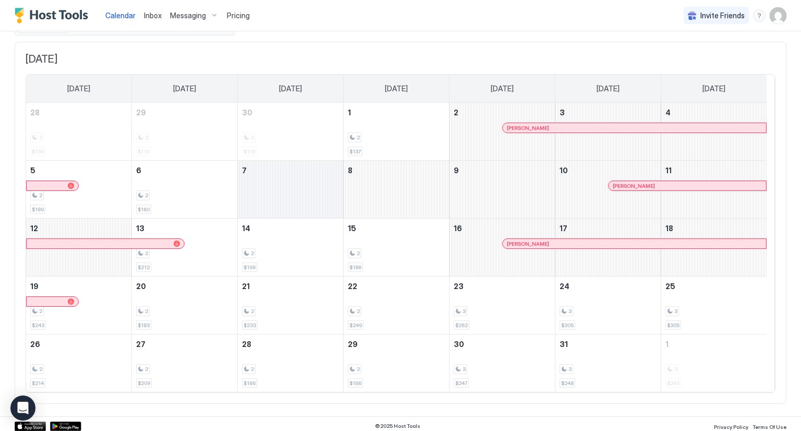 The height and width of the screenshot is (431, 801). What do you see at coordinates (607, 189) in the screenshot?
I see `td: October 10, 2025` at bounding box center [607, 189].